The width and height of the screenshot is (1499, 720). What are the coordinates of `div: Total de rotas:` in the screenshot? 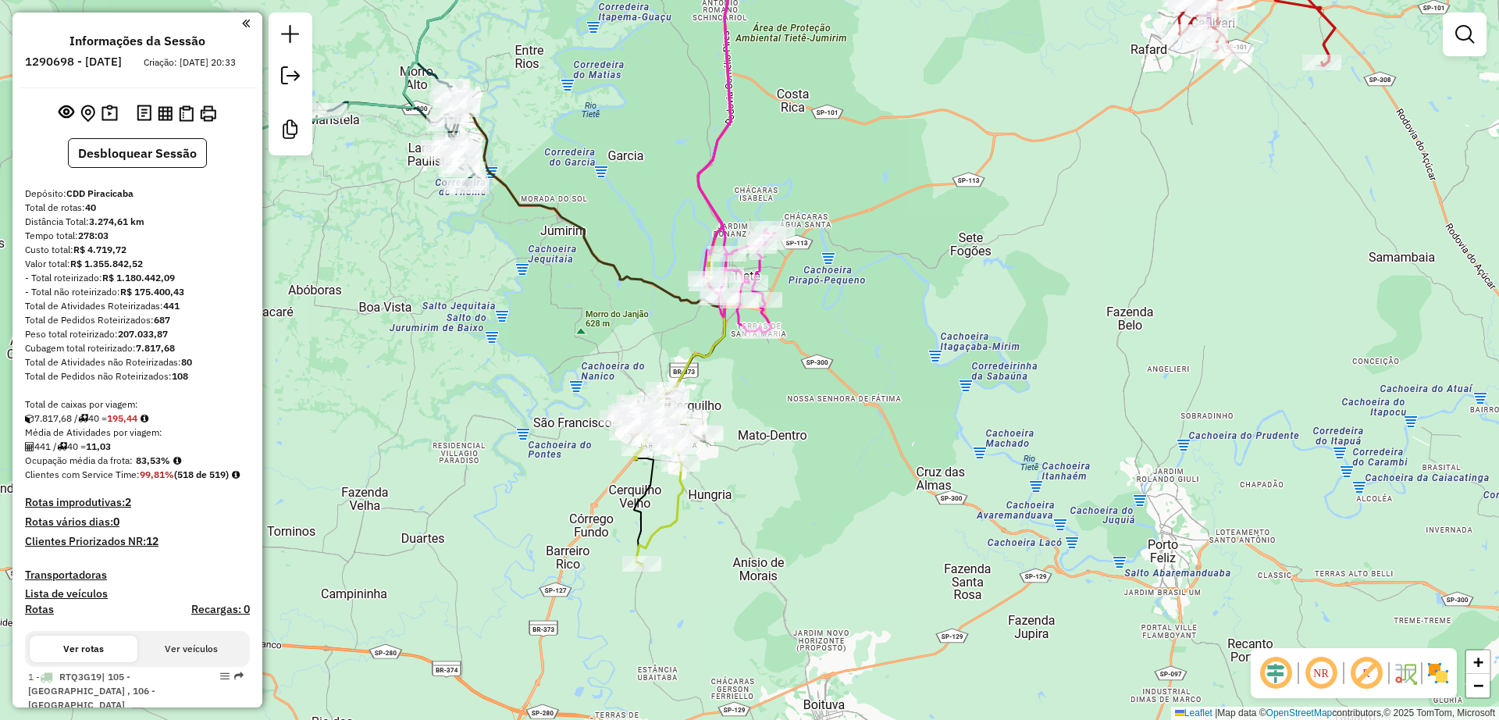 It's located at (137, 208).